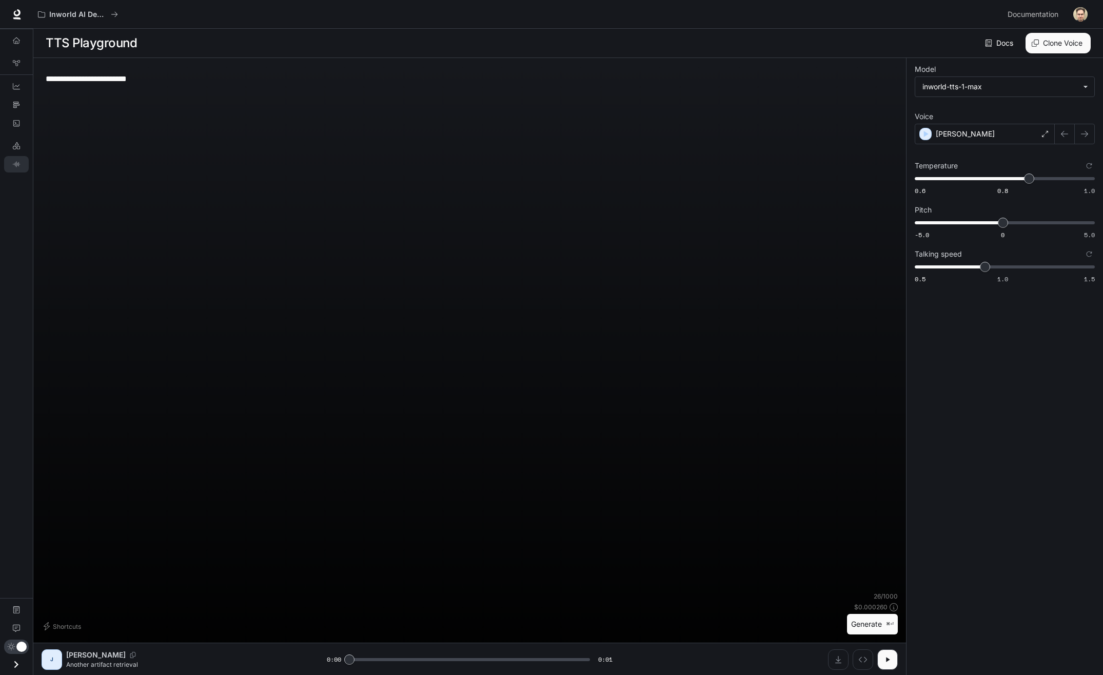 The width and height of the screenshot is (1103, 675). Describe the element at coordinates (52, 659) in the screenshot. I see `div: J` at that location.